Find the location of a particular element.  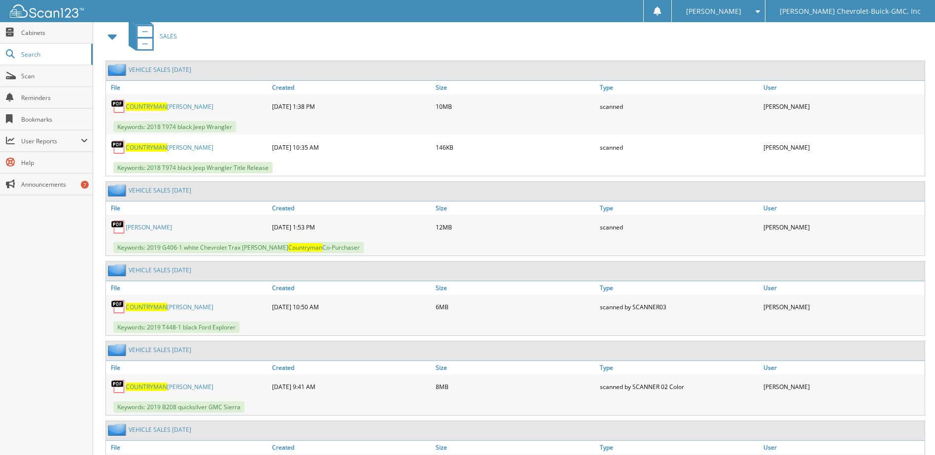

span: Search is located at coordinates (54, 54).